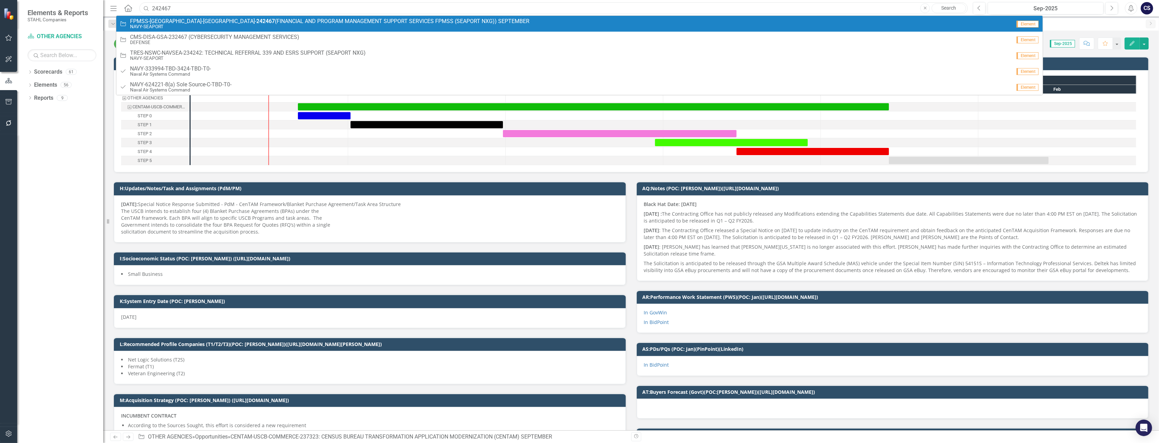 This screenshot has width=1159, height=443. Describe the element at coordinates (1062, 44) in the screenshot. I see `span: Sep-2025` at that location.